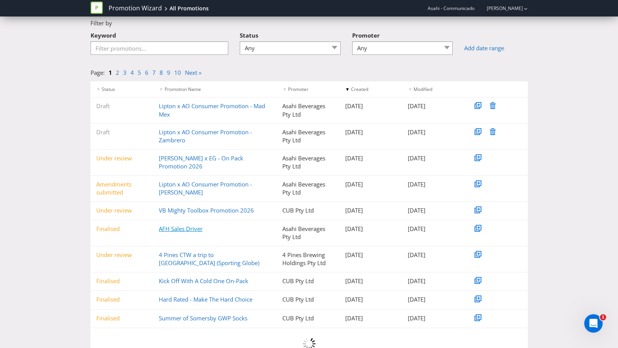 Image resolution: width=618 pixels, height=348 pixels. Describe the element at coordinates (117, 72) in the screenshot. I see `a: 2` at that location.